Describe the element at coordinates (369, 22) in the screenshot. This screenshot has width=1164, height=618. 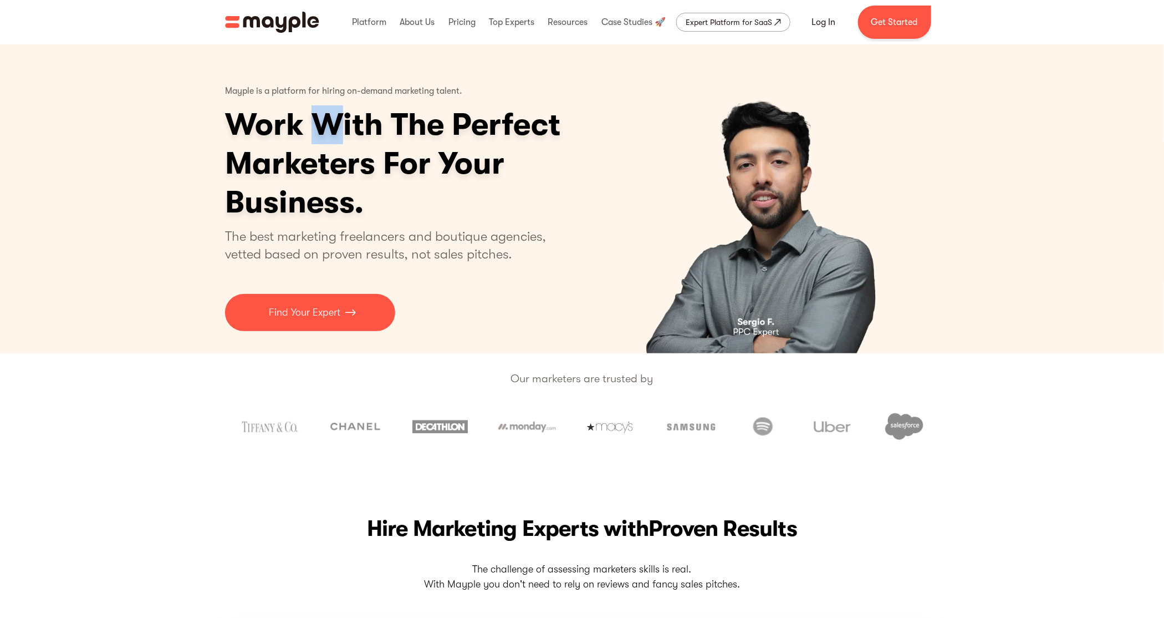
I see `div: Platform` at that location.